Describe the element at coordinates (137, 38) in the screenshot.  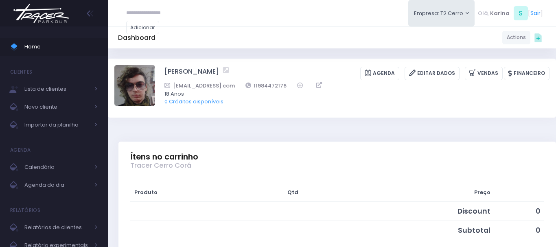
I see `h5: Dashboard` at that location.